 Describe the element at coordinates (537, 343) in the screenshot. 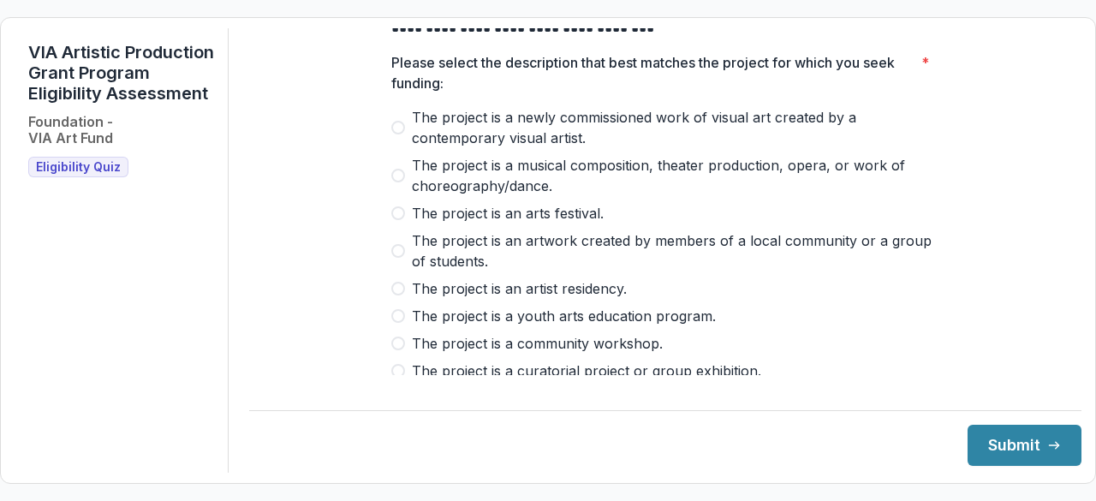

I see `span: The project is a community workshop.` at that location.